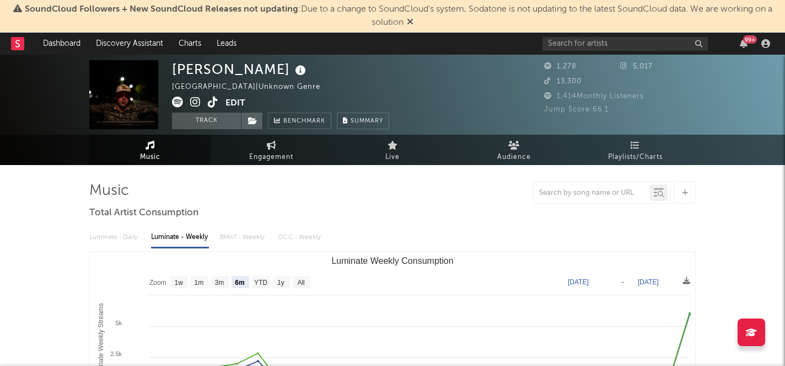 This screenshot has width=785, height=366. What do you see at coordinates (150, 149) in the screenshot?
I see `a: Music` at bounding box center [150, 149].